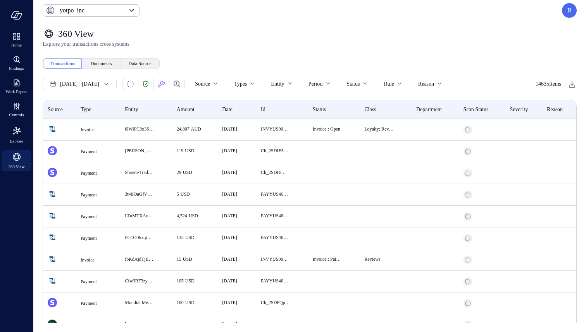  Describe the element at coordinates (263, 110) in the screenshot. I see `span: id` at that location.